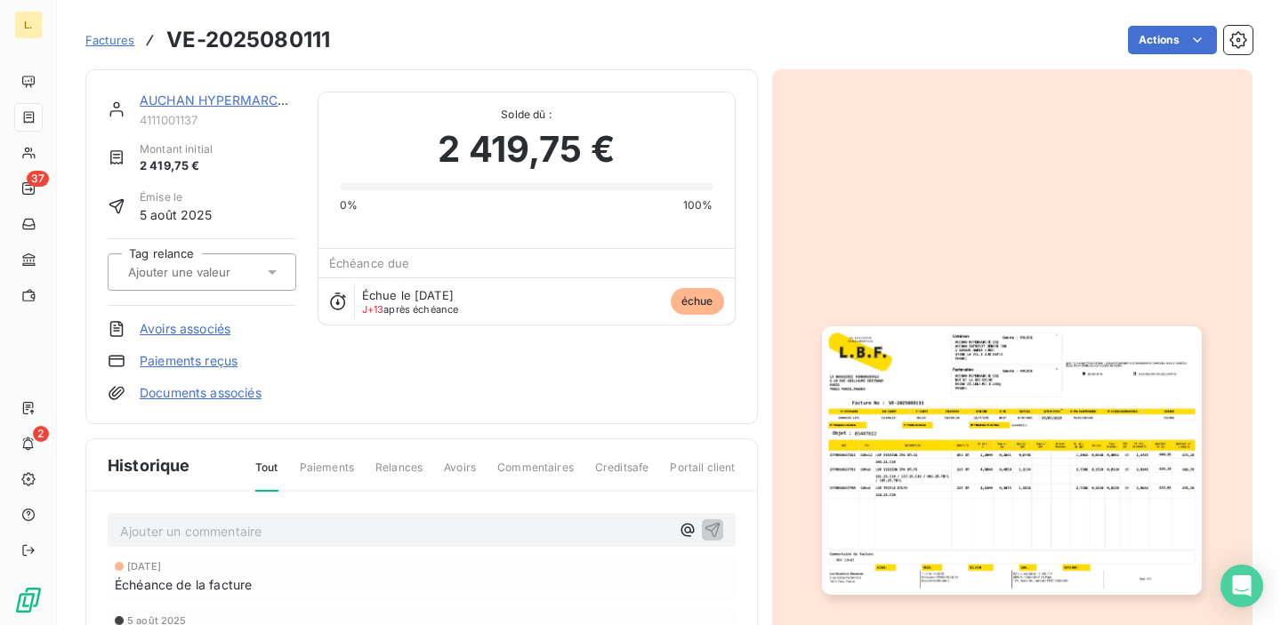 This screenshot has height=625, width=1281. What do you see at coordinates (1011, 461) in the screenshot?
I see `img: invoice_thumbnail` at bounding box center [1011, 461].